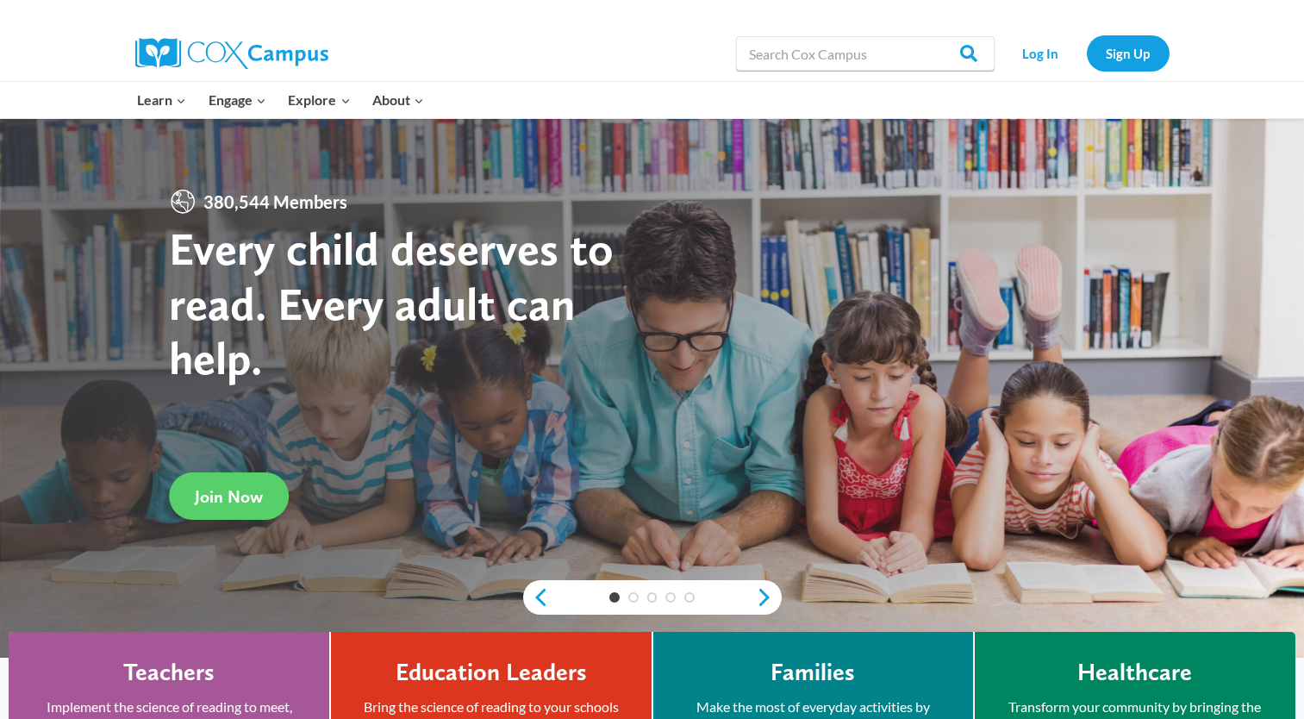 This screenshot has height=719, width=1304. What do you see at coordinates (391, 303) in the screenshot?
I see `strong: Every child deserves to read. Every adult can help.` at bounding box center [391, 303].